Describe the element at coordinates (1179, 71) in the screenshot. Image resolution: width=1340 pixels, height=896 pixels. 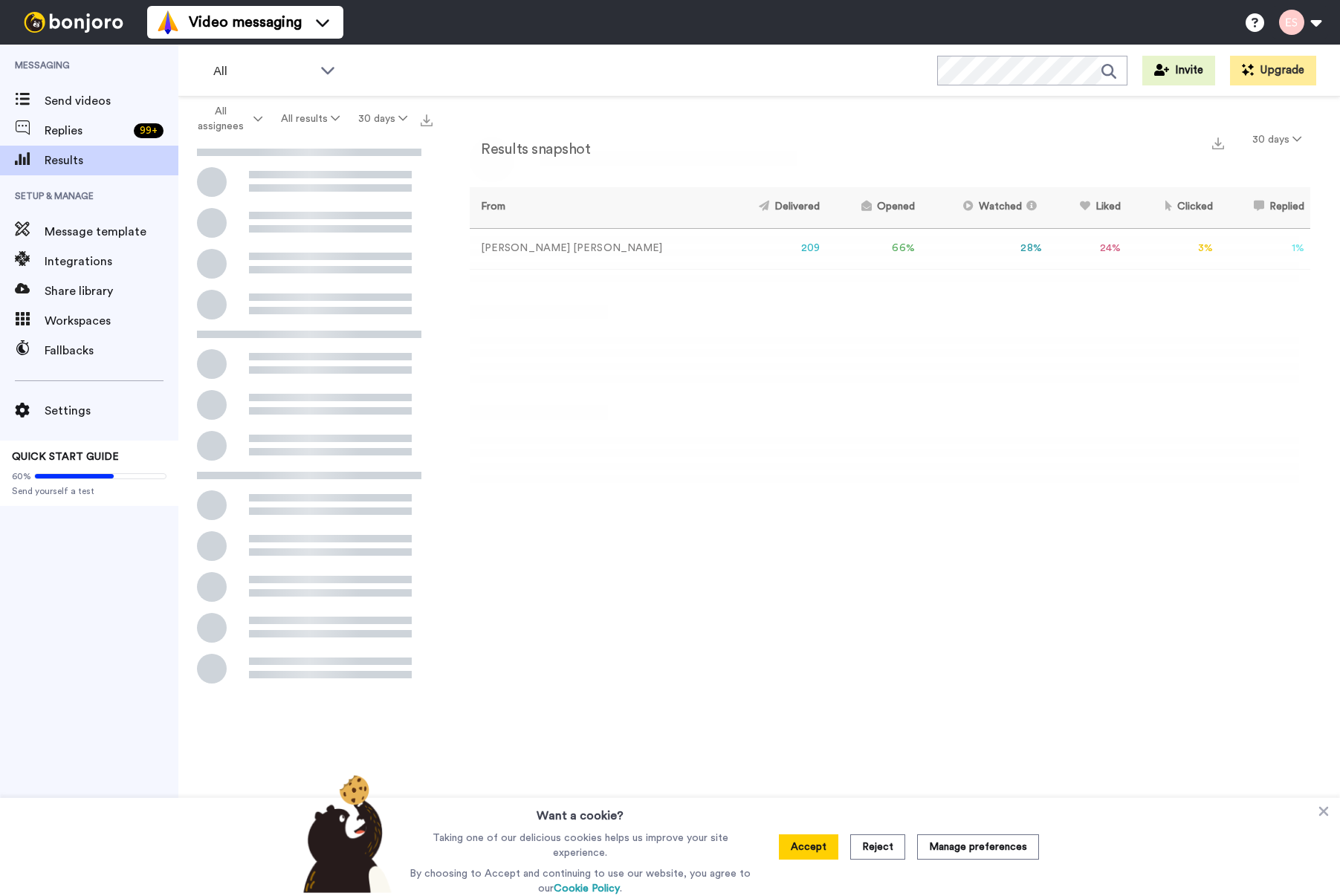
I see `a: Invite` at that location.